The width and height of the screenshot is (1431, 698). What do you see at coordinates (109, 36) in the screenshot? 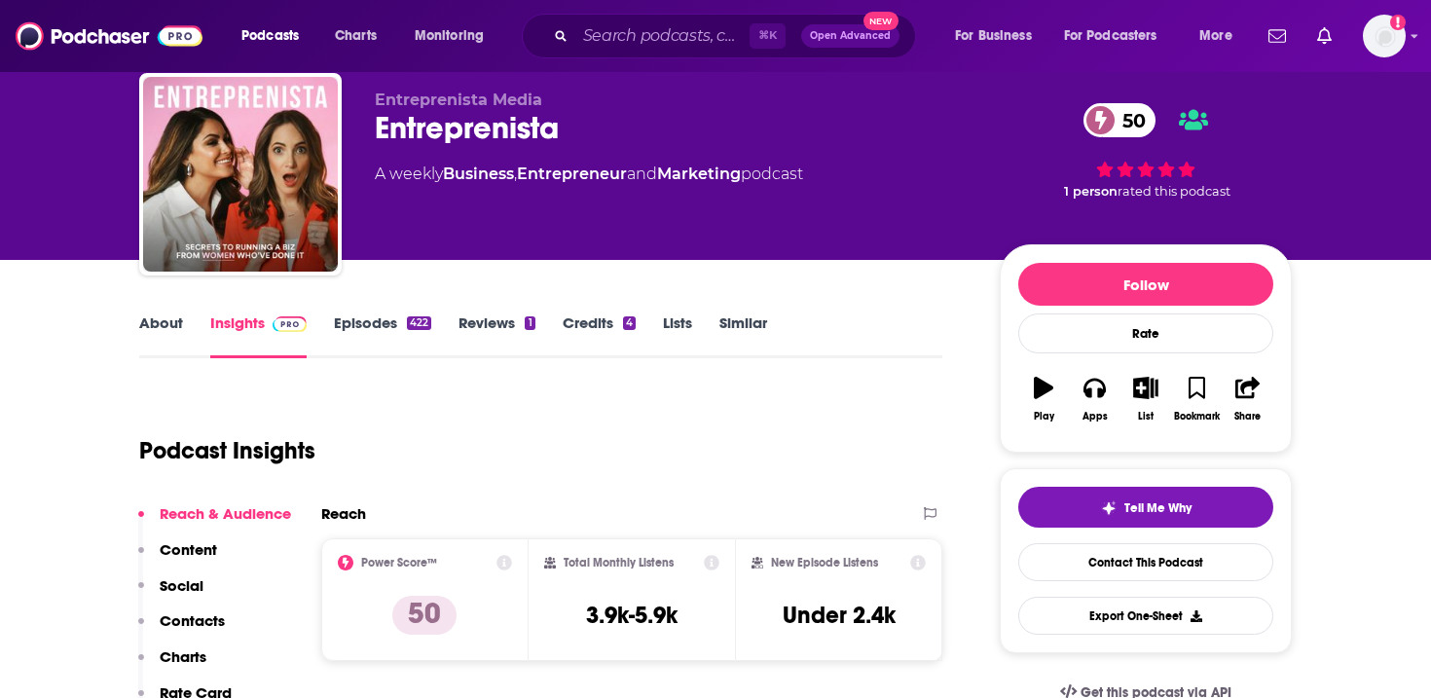
I see `img: Podchaser - Follow, Share and Rate Podcasts` at bounding box center [109, 36].